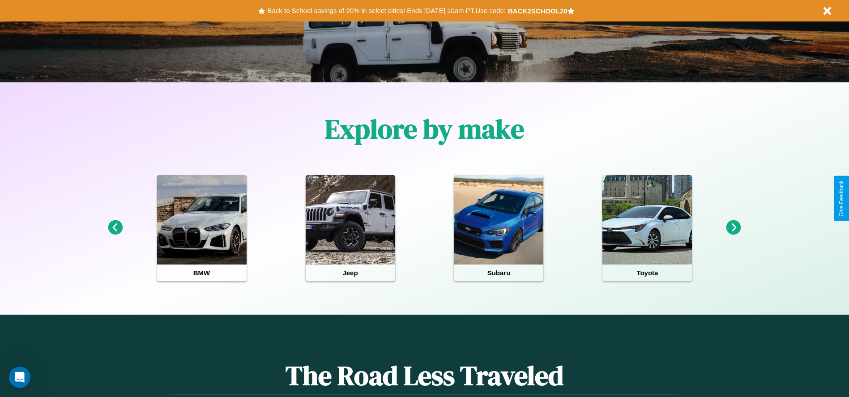 The height and width of the screenshot is (397, 849). I want to click on b: BACK2SCHOOL20, so click(538, 11).